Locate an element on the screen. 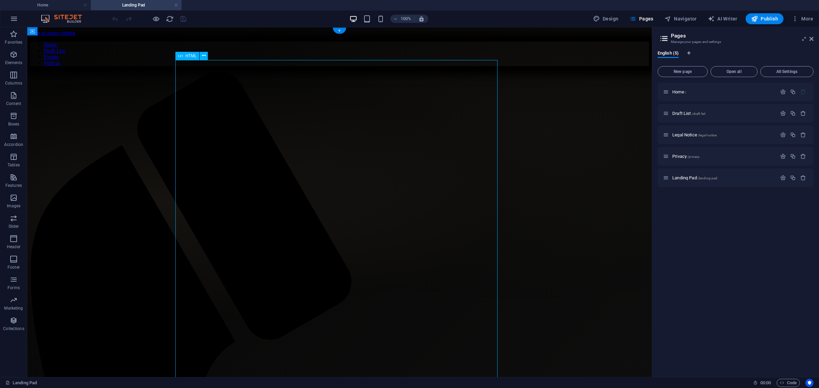  div: Legal Notice/legal-notice is located at coordinates (724, 135).